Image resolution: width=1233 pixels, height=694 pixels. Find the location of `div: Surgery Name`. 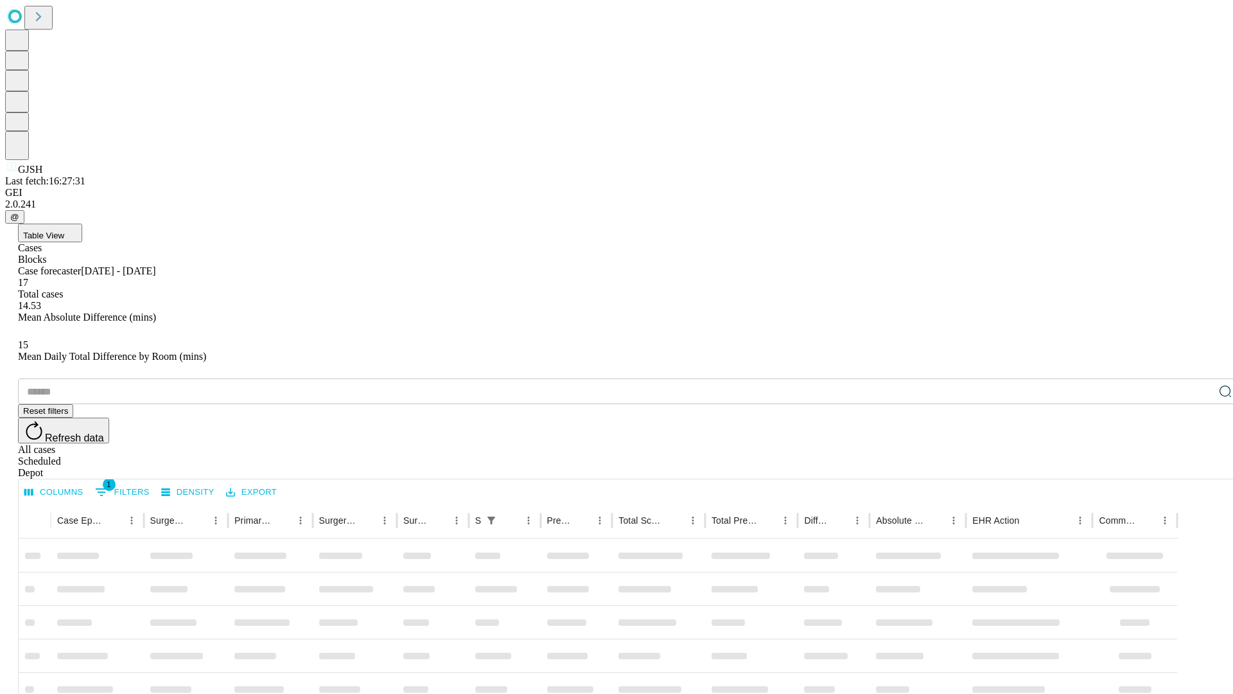

div: Surgery Name is located at coordinates (338, 520).